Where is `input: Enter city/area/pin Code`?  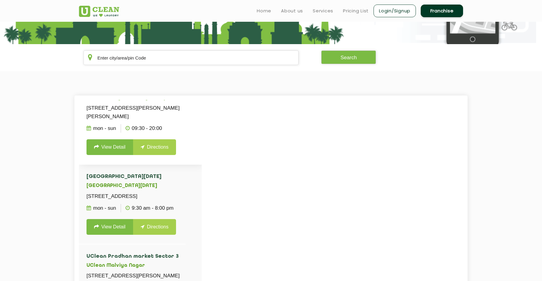
input: Enter city/area/pin Code is located at coordinates (191, 58).